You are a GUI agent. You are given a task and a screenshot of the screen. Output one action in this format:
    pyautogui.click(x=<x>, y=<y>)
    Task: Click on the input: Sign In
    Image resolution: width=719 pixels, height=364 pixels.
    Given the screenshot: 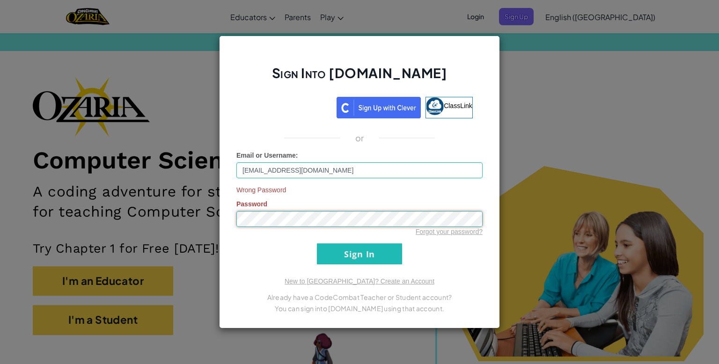 What is the action you would take?
    pyautogui.click(x=359, y=254)
    